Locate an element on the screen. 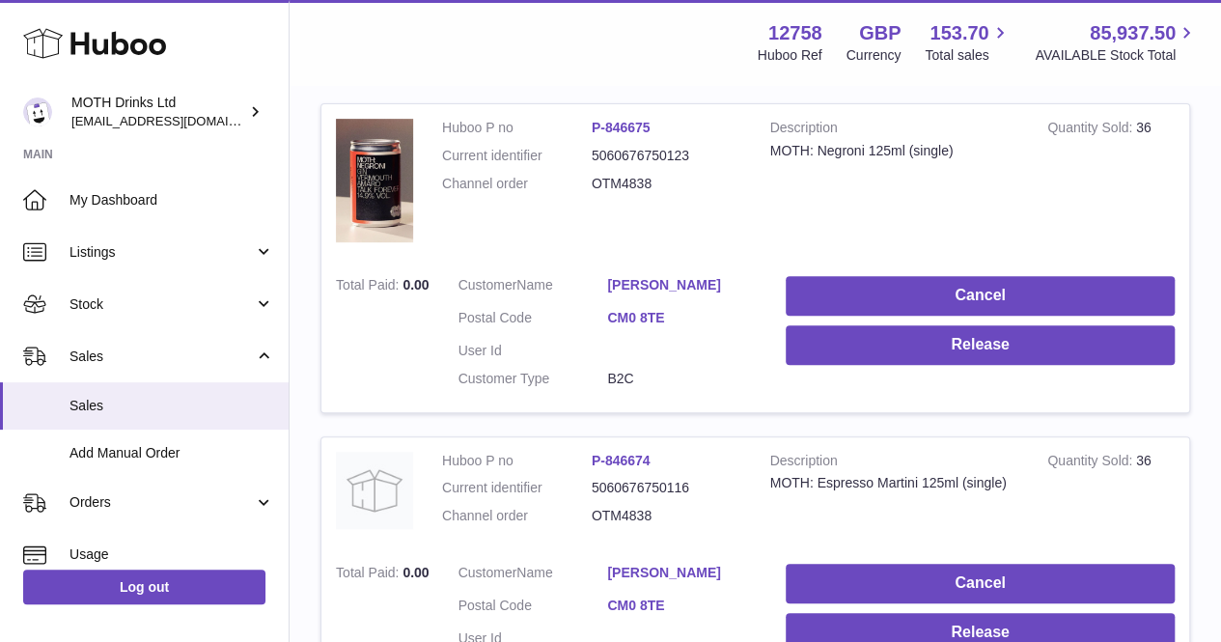 The image size is (1221, 642). span: Listings is located at coordinates (161, 252).